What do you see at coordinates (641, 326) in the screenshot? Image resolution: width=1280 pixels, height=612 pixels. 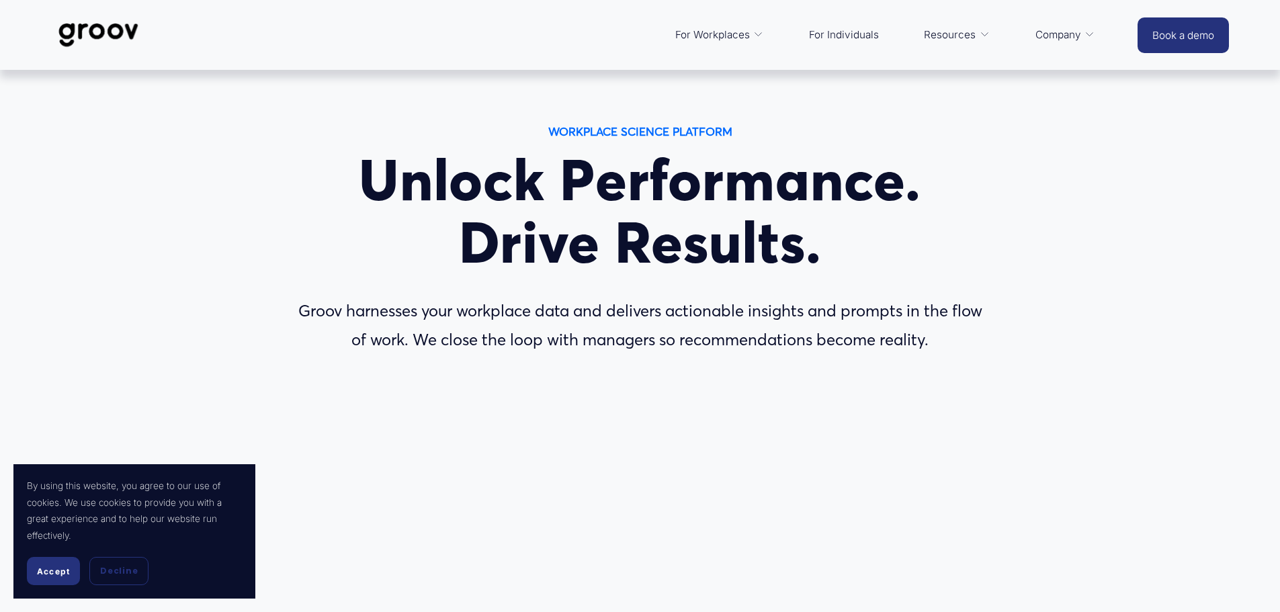 I see `p: Groov harnesses your workplace data and delivers actionable insights and prompts in the flow of w...` at bounding box center [641, 326].